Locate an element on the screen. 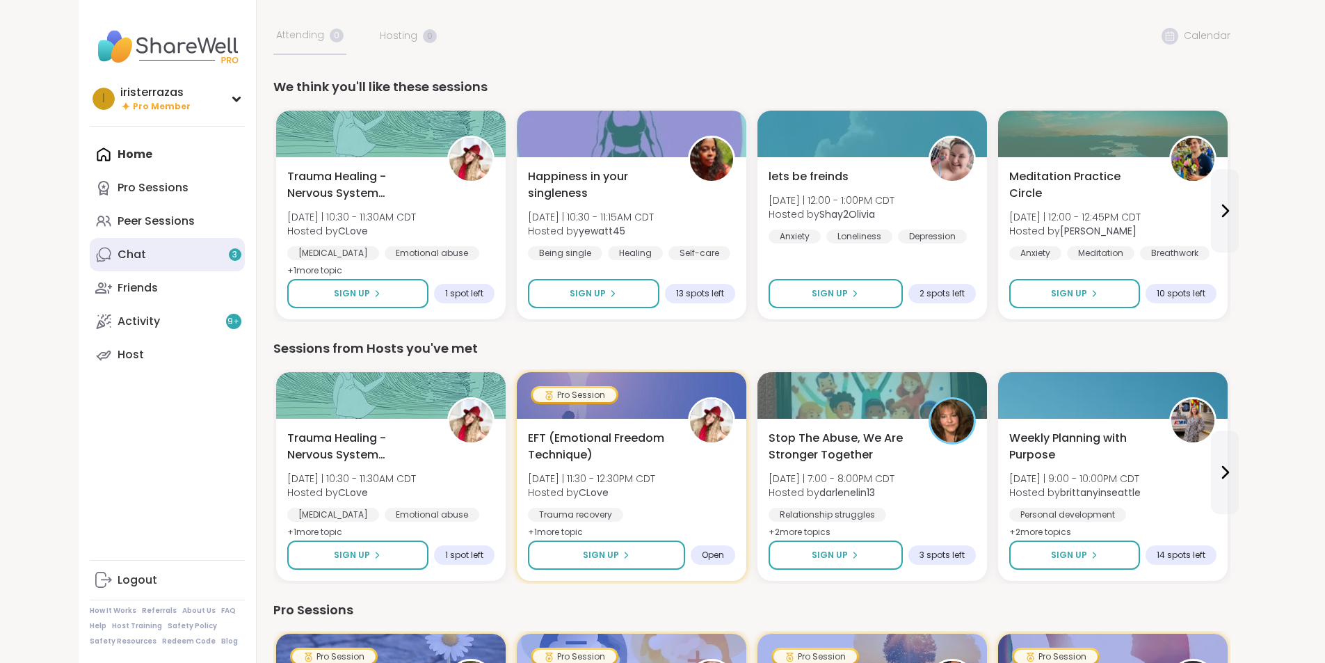 This screenshot has width=1325, height=663. div: Peer Sessions is located at coordinates (156, 221).